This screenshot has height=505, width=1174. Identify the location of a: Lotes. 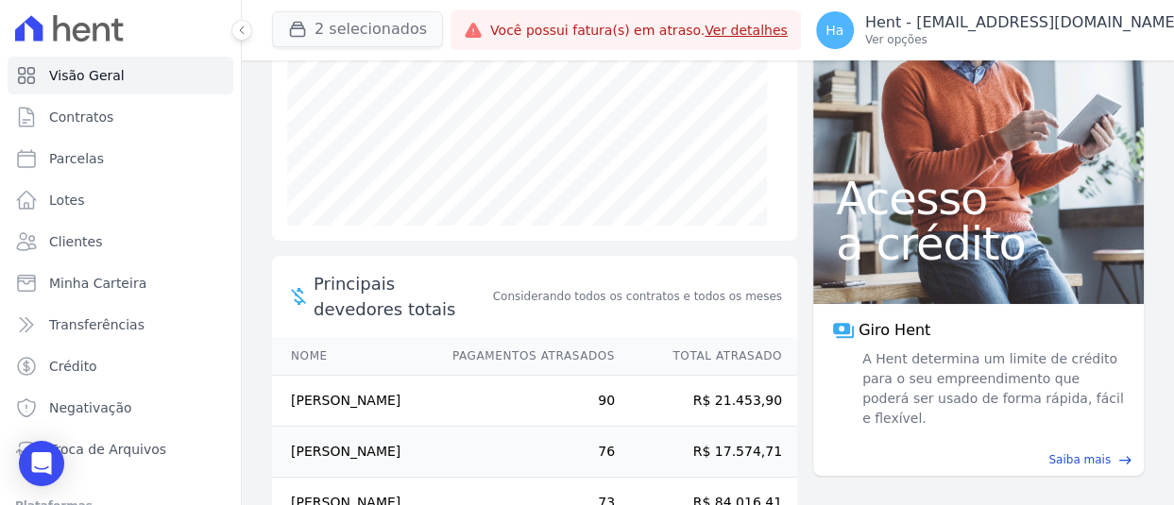
(120, 200).